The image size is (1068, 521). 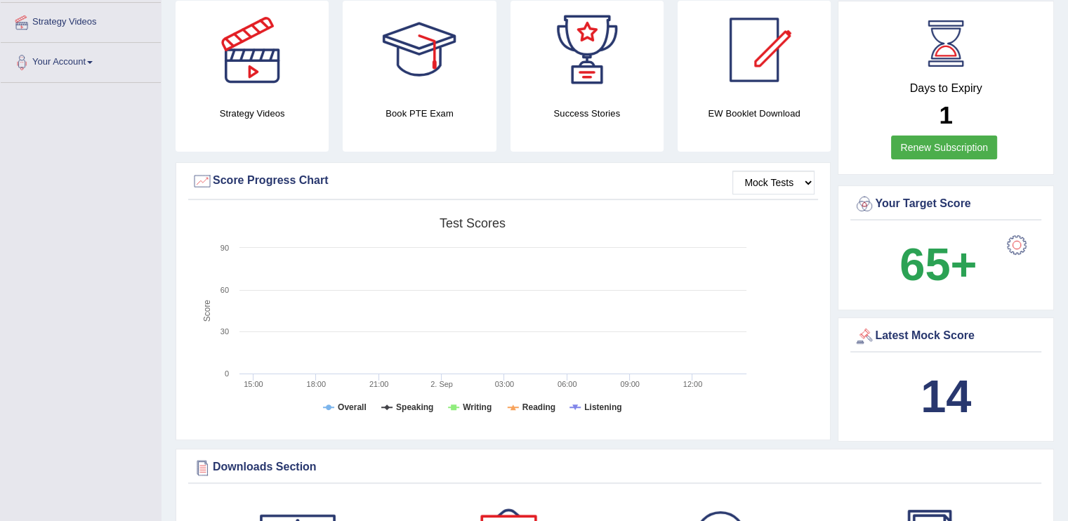 What do you see at coordinates (538, 407) in the screenshot?
I see `tspan: Reading` at bounding box center [538, 407].